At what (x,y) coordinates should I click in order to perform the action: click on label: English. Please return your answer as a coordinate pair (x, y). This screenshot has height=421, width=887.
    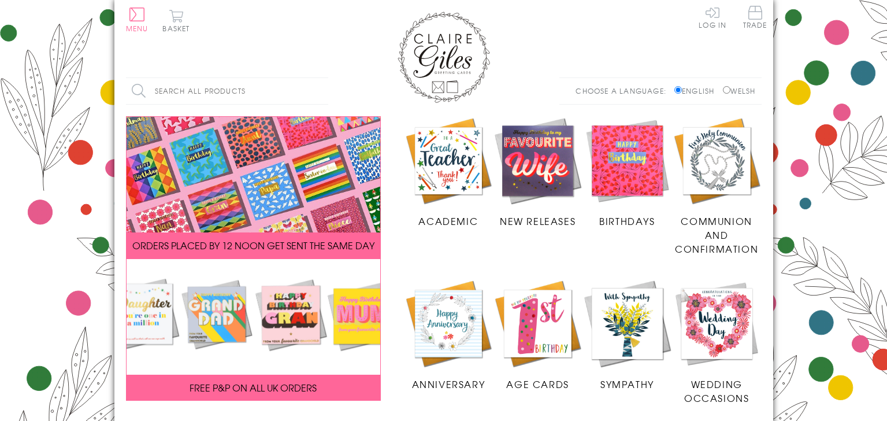
    Looking at the image, I should click on (697, 91).